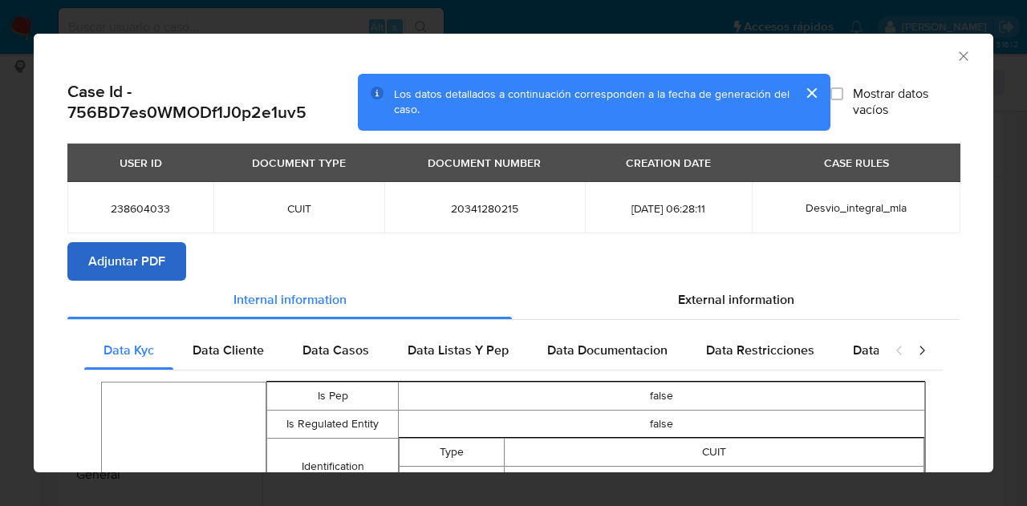 The width and height of the screenshot is (1027, 506). What do you see at coordinates (856, 163) in the screenshot?
I see `div: CASE RULES` at bounding box center [856, 163].